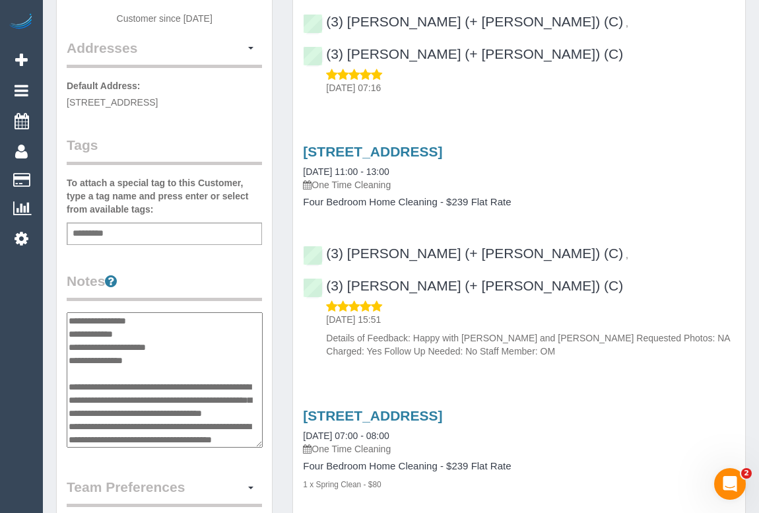  I want to click on label: Default Address:, so click(104, 86).